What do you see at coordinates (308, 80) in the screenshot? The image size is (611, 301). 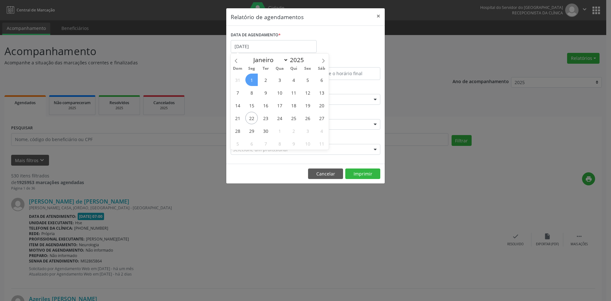 I see `span: Setembro 5, 2025` at bounding box center [308, 80].